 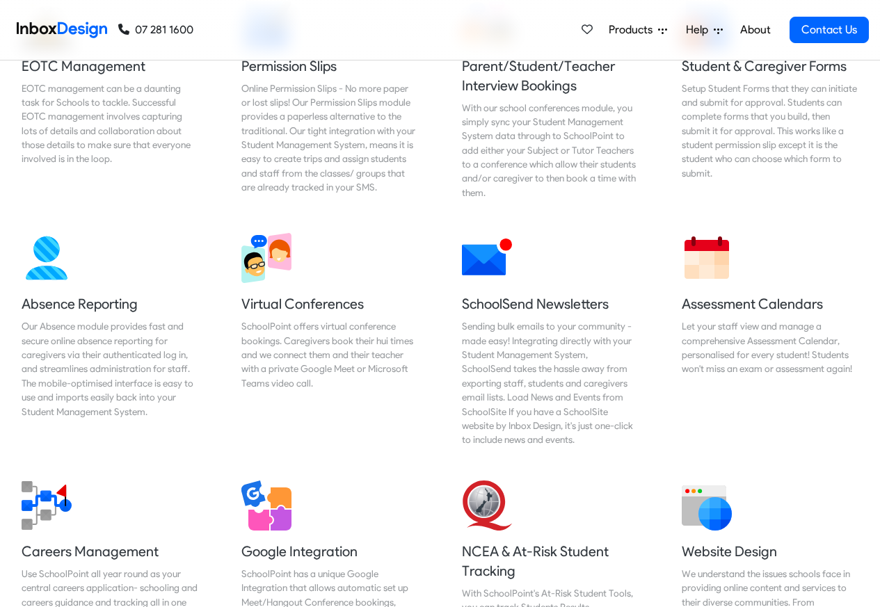 What do you see at coordinates (770, 304) in the screenshot?
I see `h5: Assessment Calendars` at bounding box center [770, 304].